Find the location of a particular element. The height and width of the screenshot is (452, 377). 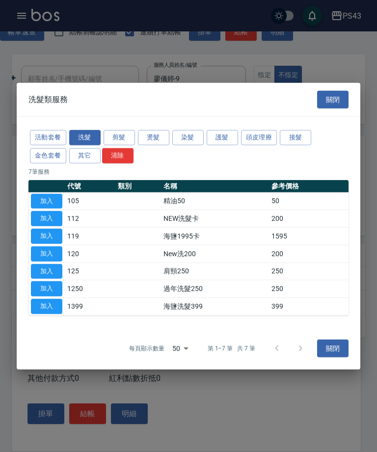

span: 洗髮類服務 is located at coordinates (48, 100).